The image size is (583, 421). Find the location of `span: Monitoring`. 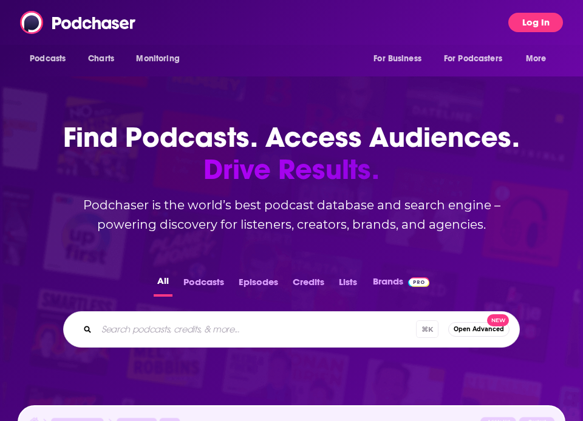

span: Monitoring is located at coordinates (157, 59).